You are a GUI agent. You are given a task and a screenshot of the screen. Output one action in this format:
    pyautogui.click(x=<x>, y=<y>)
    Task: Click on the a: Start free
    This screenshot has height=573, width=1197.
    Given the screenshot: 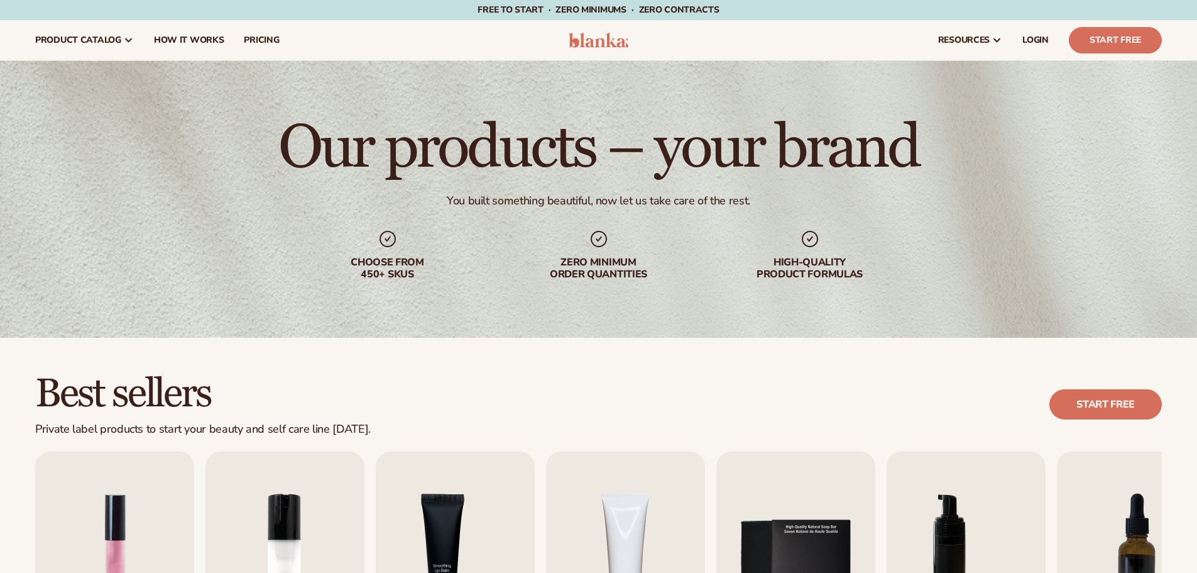 What is the action you would take?
    pyautogui.click(x=1106, y=404)
    